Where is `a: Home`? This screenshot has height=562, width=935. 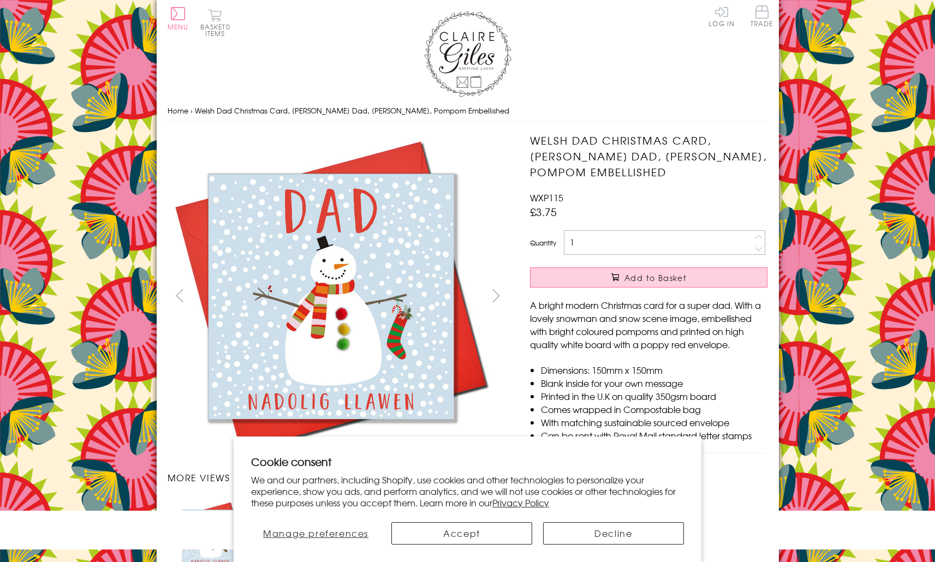 a: Home is located at coordinates (178, 110).